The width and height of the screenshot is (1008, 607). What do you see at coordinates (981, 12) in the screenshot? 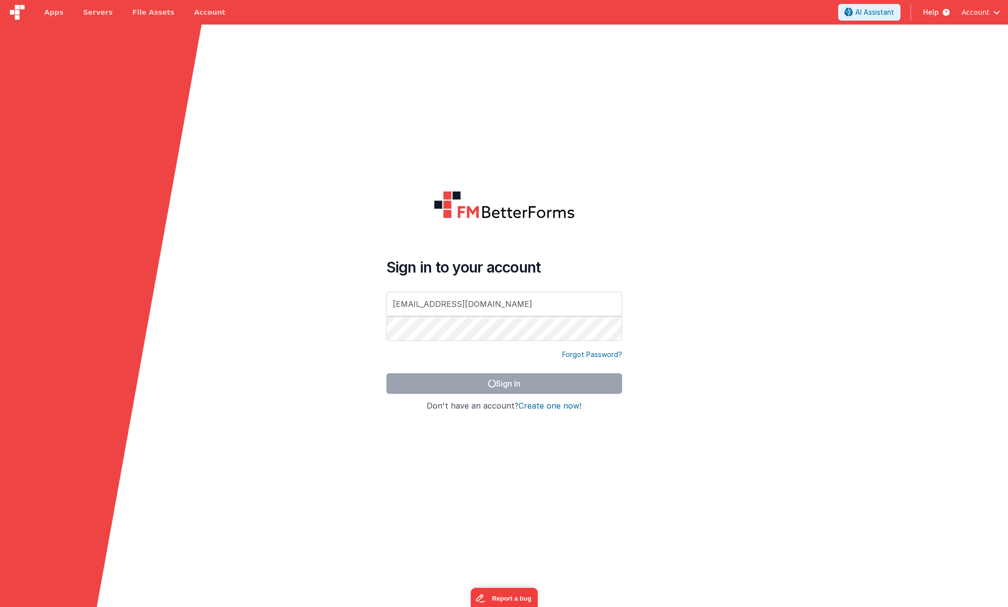
I see `button: Account` at bounding box center [981, 12].